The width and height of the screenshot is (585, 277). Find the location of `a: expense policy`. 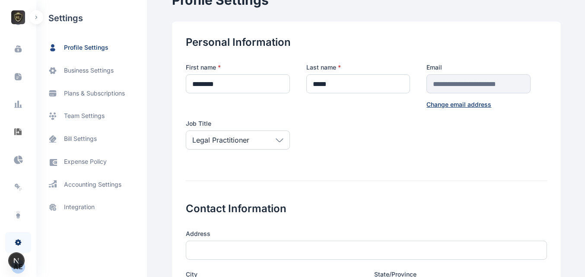

a: expense policy is located at coordinates (92, 162).